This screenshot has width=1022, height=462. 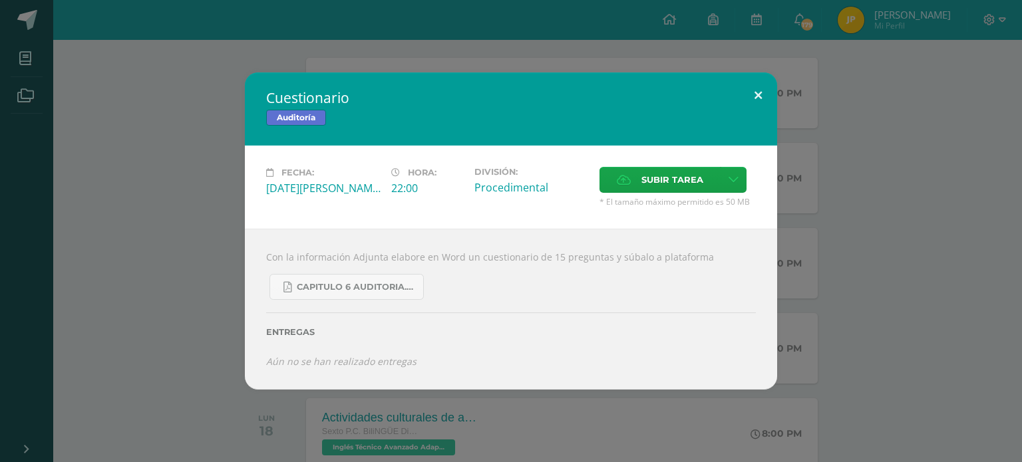 I want to click on button: Close (Esc), so click(x=757, y=95).